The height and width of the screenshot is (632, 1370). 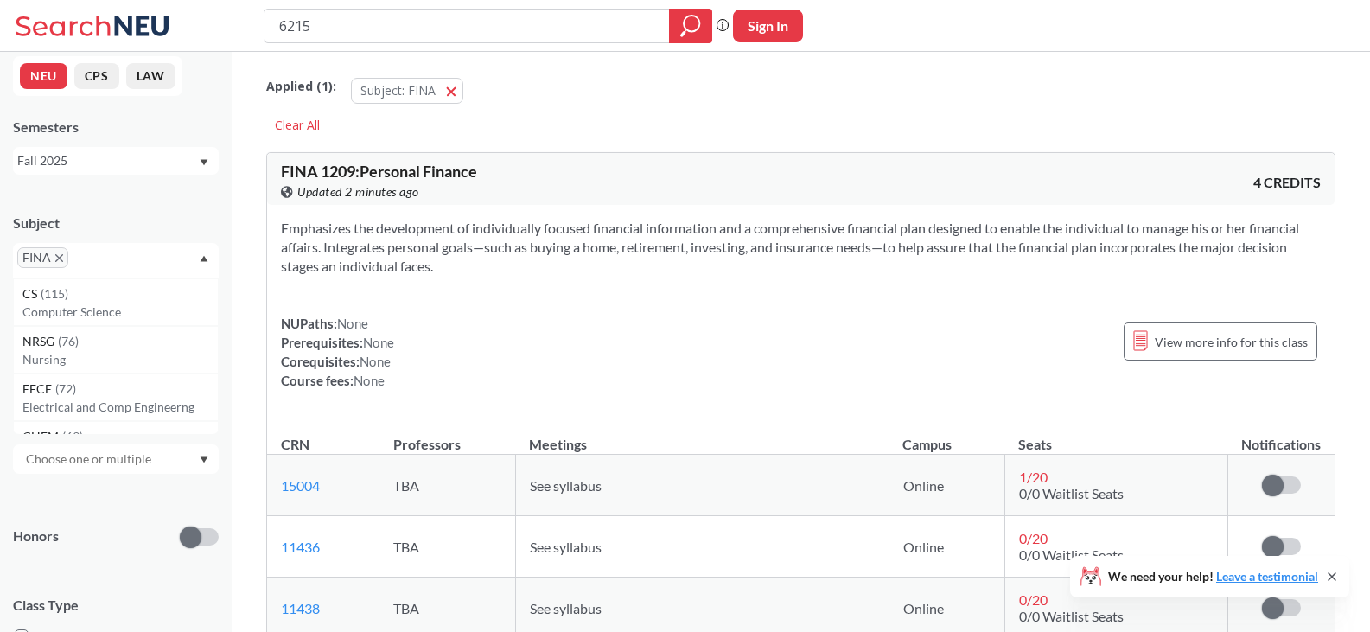 I want to click on span: ( 69 ), so click(x=73, y=436).